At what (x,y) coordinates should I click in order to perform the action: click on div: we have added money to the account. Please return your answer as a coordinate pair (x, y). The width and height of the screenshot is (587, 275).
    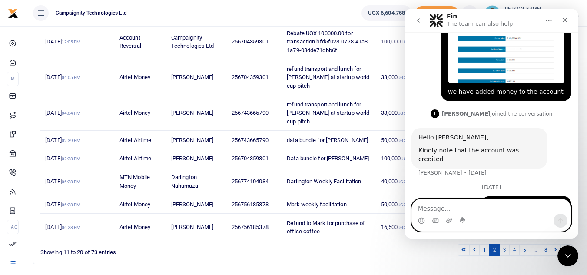
    Looking at the image, I should click on (102, 83).